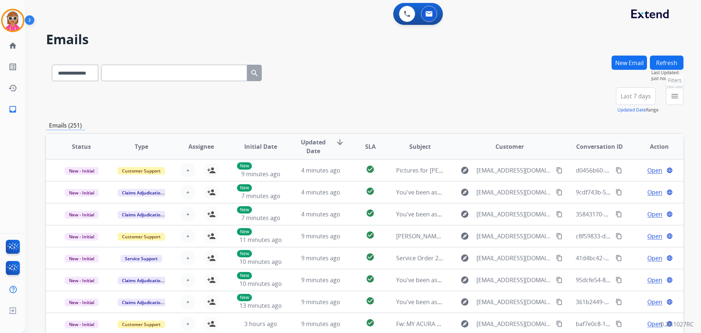 The height and width of the screenshot is (333, 701). What do you see at coordinates (638, 110) in the screenshot?
I see `span: Range` at bounding box center [638, 110].